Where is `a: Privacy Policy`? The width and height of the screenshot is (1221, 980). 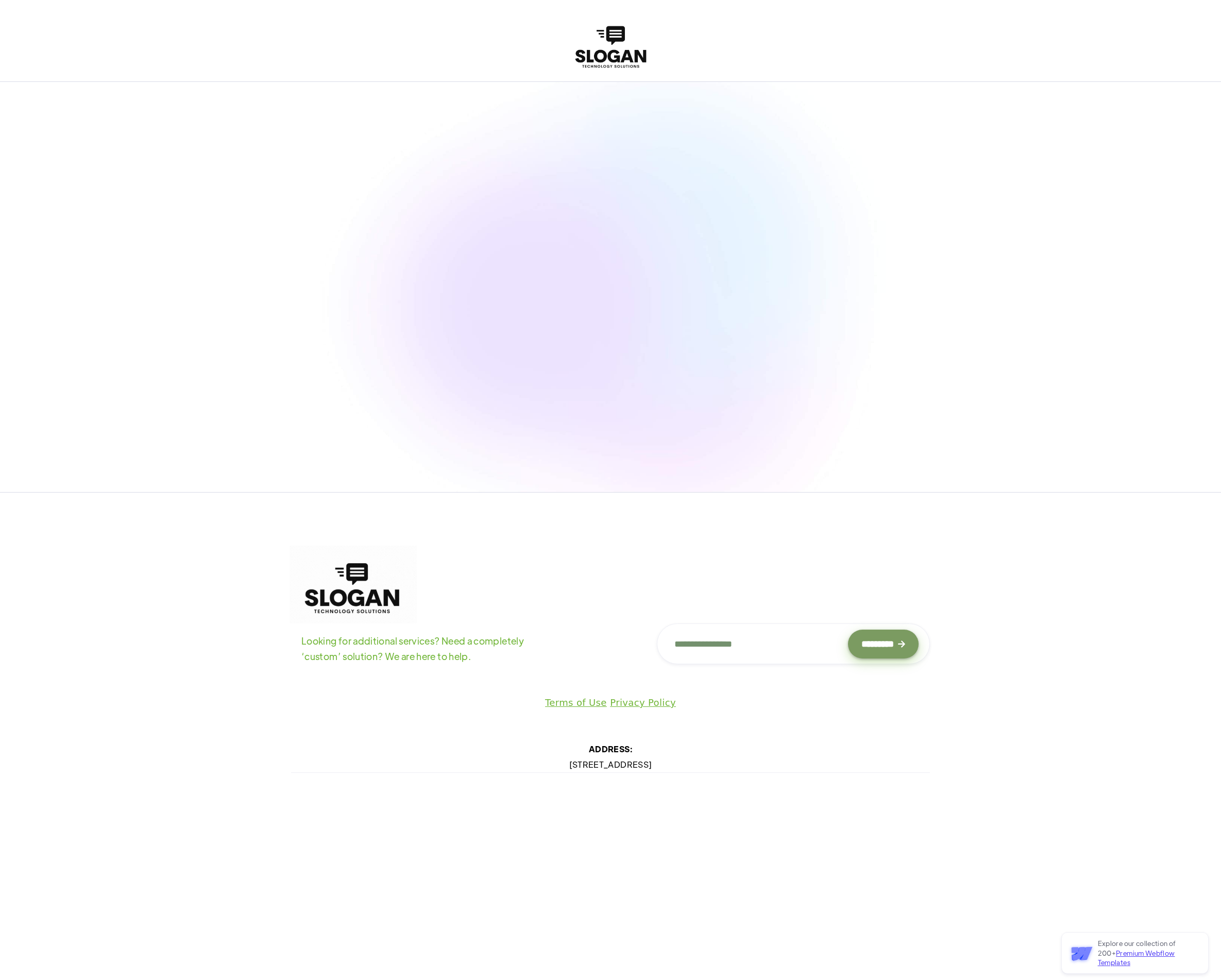
a: Privacy Policy is located at coordinates (643, 702).